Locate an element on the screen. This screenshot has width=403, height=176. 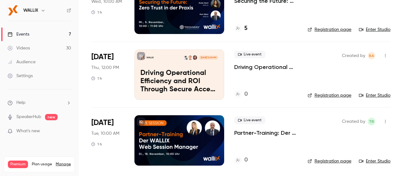
a: Manage is located at coordinates (63, 164).